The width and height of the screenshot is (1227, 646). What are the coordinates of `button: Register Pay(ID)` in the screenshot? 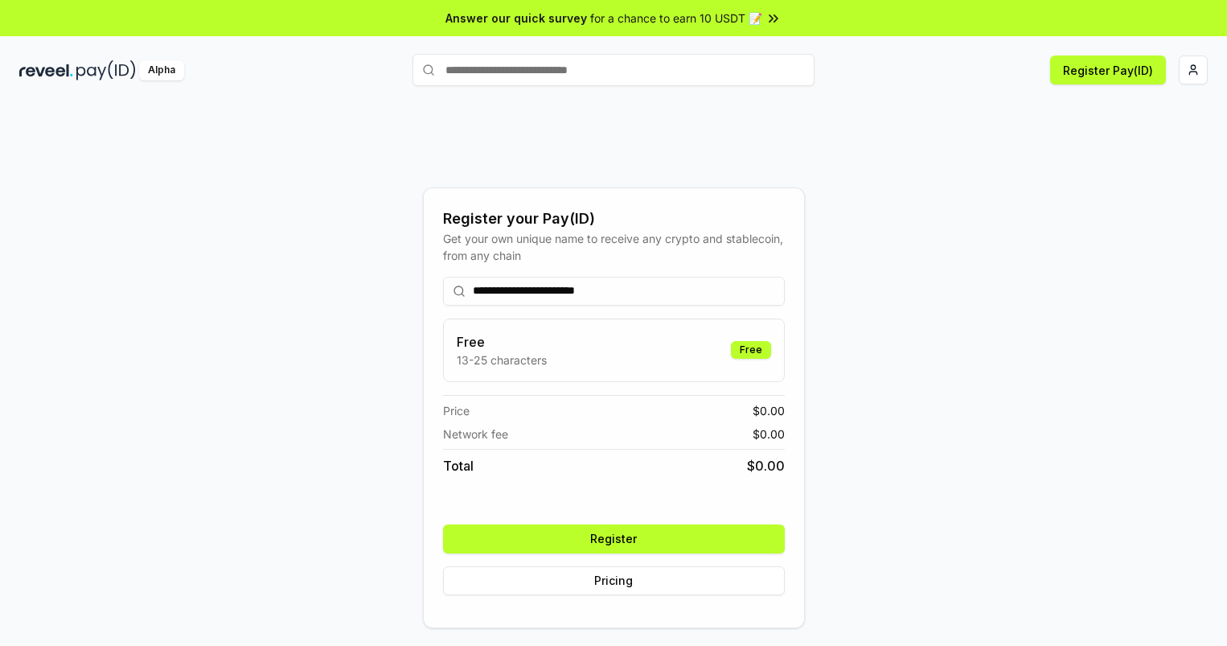 It's located at (1108, 70).